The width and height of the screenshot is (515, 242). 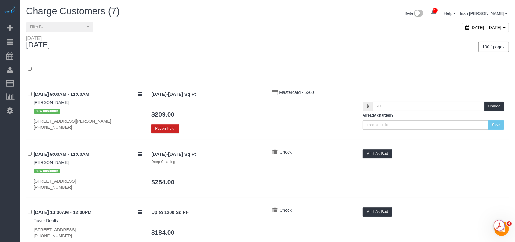 What do you see at coordinates (73, 11) in the screenshot?
I see `span: Charge Customers (7)` at bounding box center [73, 11].